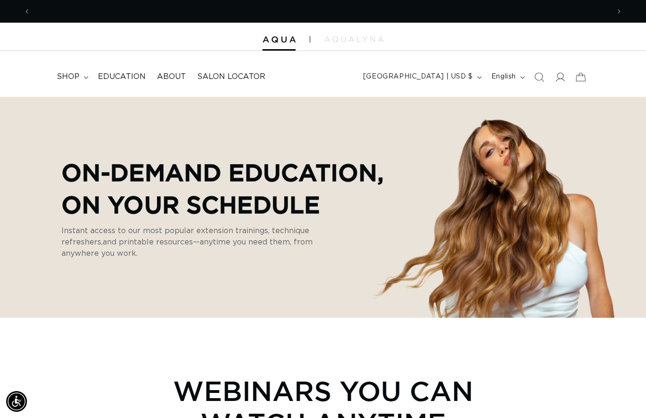 This screenshot has width=646, height=418. What do you see at coordinates (71, 77) in the screenshot?
I see `summary: shop` at bounding box center [71, 77].